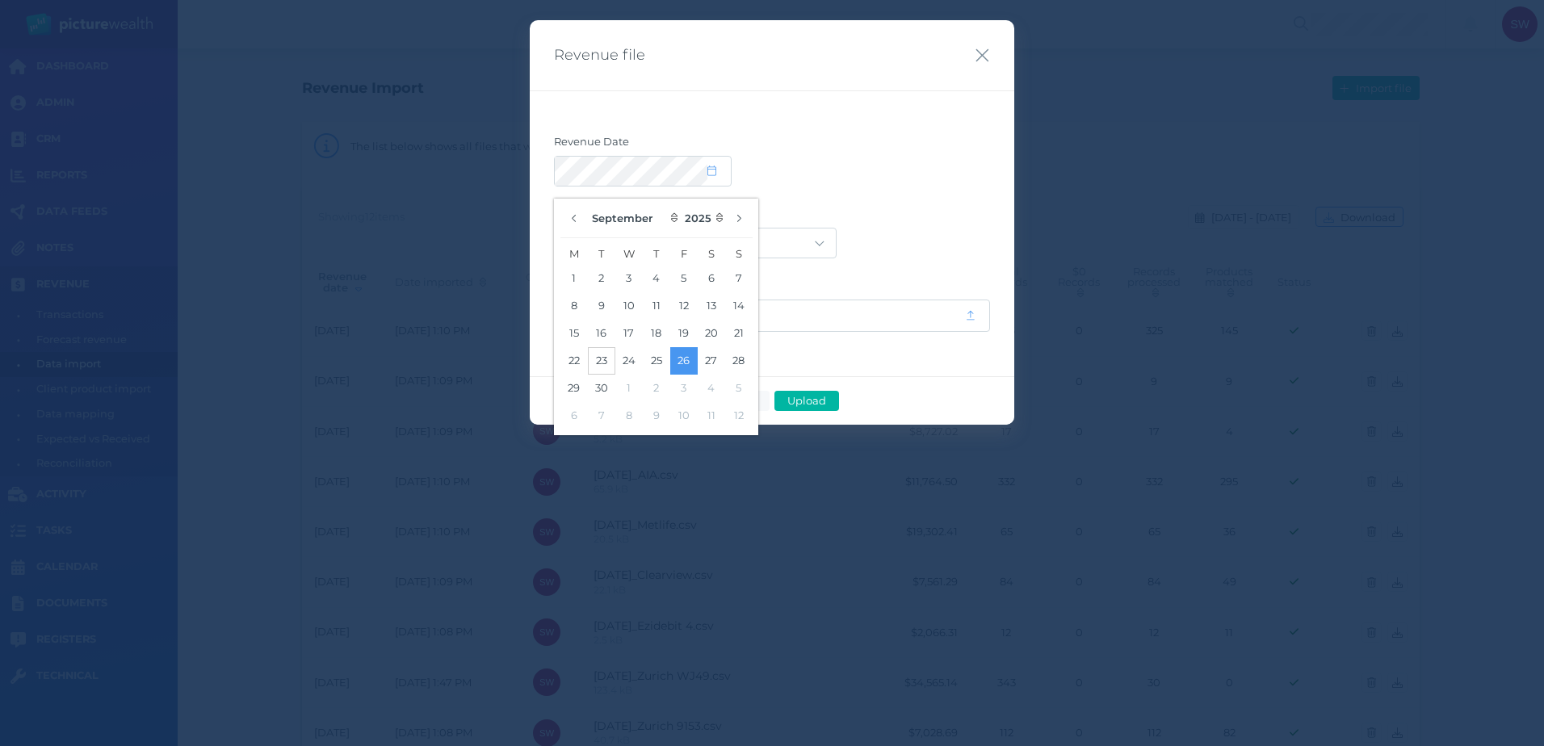  I want to click on button: 16, so click(601, 333).